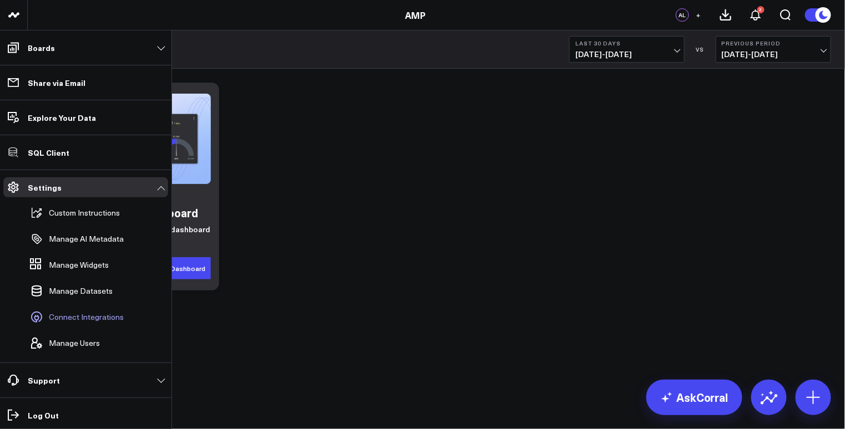 This screenshot has height=429, width=845. I want to click on a: AMP, so click(416, 15).